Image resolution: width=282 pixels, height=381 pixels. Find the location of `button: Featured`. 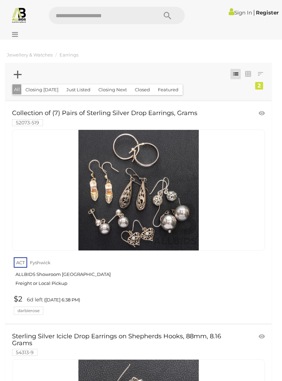

button: Featured is located at coordinates (168, 90).